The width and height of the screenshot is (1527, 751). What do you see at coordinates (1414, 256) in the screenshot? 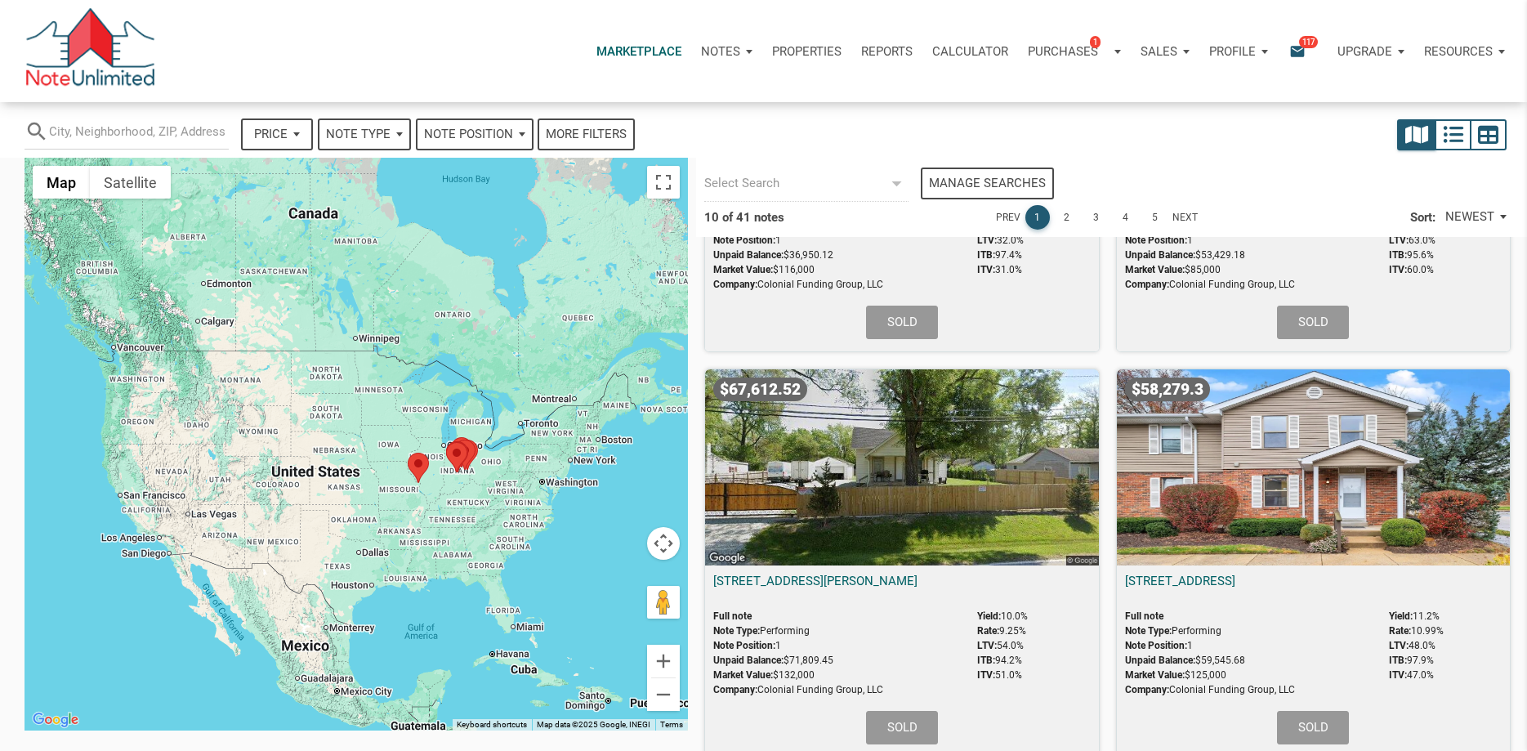
I see `span: 95.6%` at bounding box center [1414, 256].